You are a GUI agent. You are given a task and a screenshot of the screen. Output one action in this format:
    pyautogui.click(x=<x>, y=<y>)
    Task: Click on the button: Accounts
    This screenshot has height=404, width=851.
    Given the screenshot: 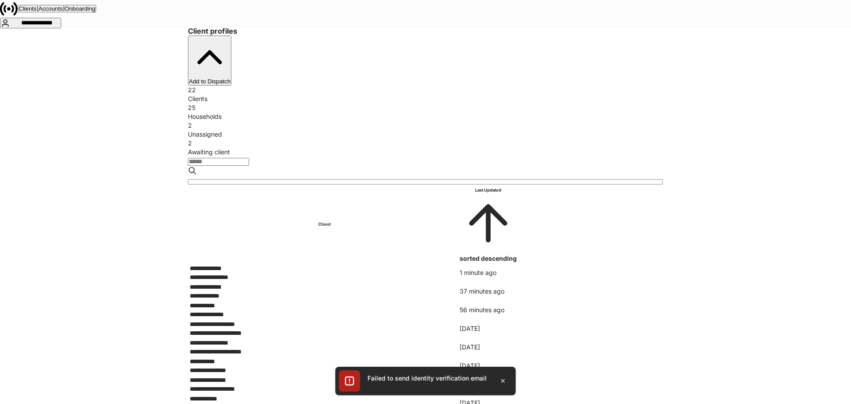 What is the action you would take?
    pyautogui.click(x=51, y=8)
    